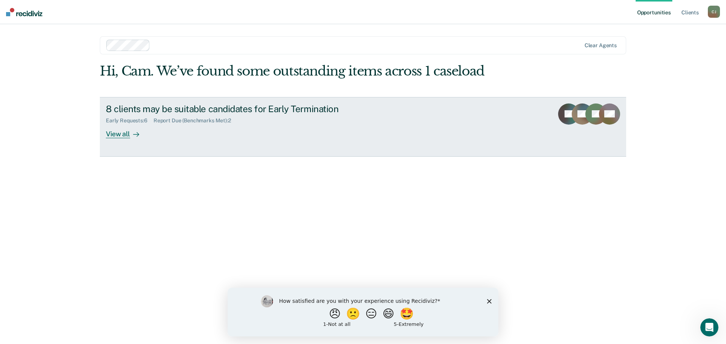  What do you see at coordinates (363, 127) in the screenshot?
I see `a: 8 clients may be suitable candidates for Early TerminationEarly Requests:6Report Due (Benchmarks ...` at bounding box center [363, 127].